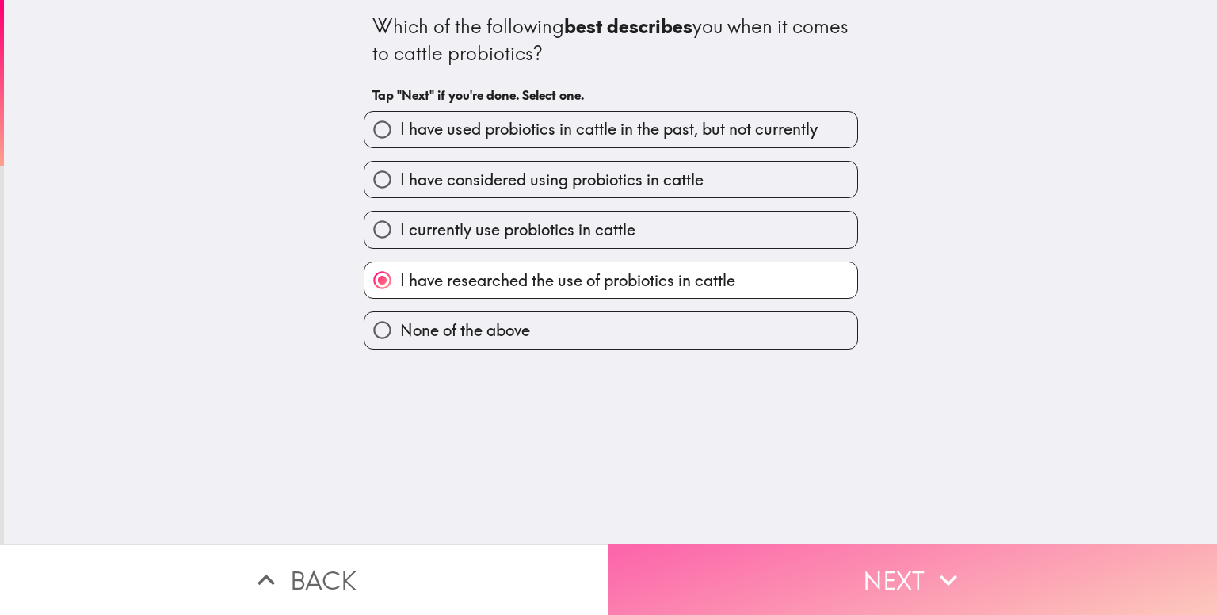  Describe the element at coordinates (611, 280) in the screenshot. I see `button: I have researched the use of probiotics in cattle` at that location.